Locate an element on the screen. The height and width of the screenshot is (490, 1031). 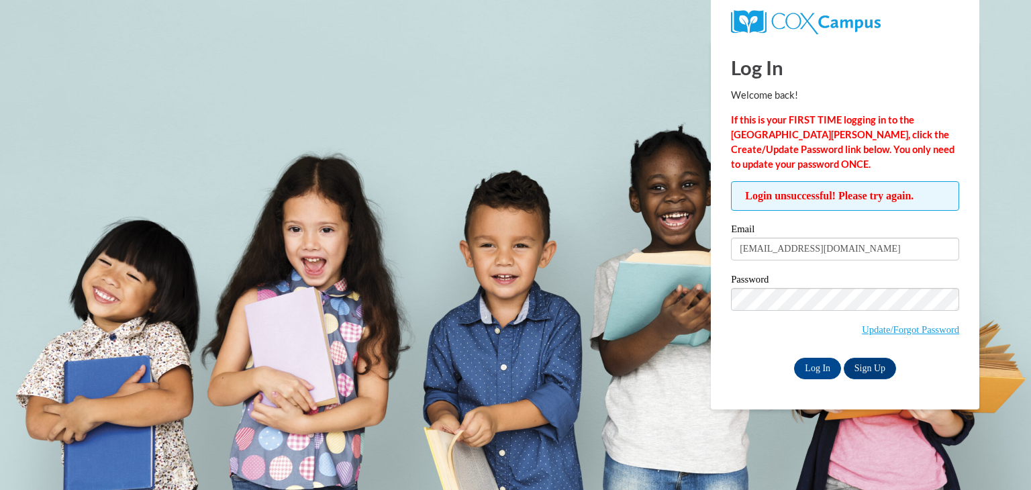
p: Welcome back! is located at coordinates (845, 95).